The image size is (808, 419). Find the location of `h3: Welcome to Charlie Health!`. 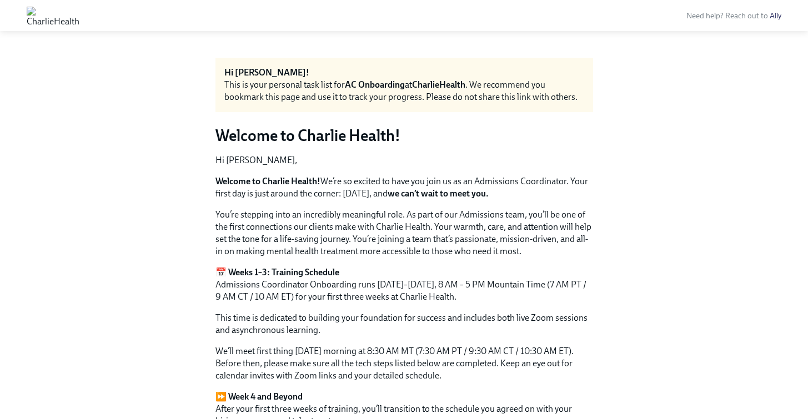

h3: Welcome to Charlie Health! is located at coordinates (404, 136).